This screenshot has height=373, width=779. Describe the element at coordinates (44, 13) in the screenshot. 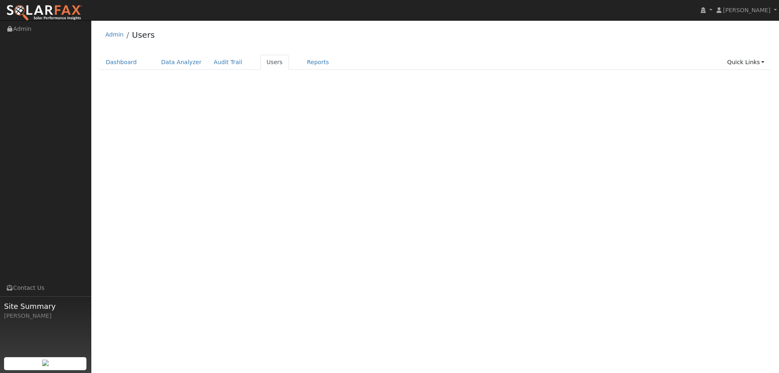

I see `img: SolarFax` at that location.